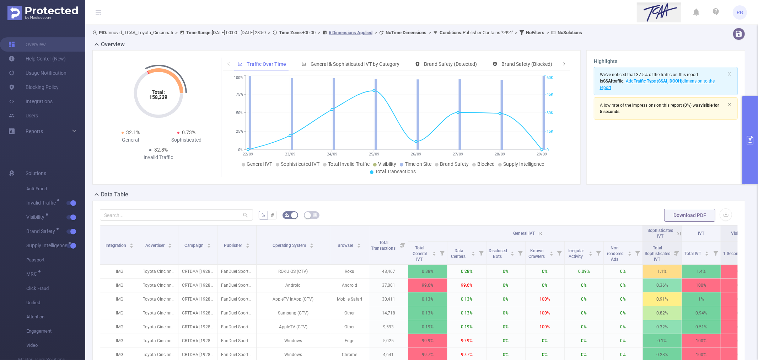 The image size is (758, 360). What do you see at coordinates (56, 189) in the screenshot?
I see `span: Anti-Fraud` at bounding box center [56, 189].